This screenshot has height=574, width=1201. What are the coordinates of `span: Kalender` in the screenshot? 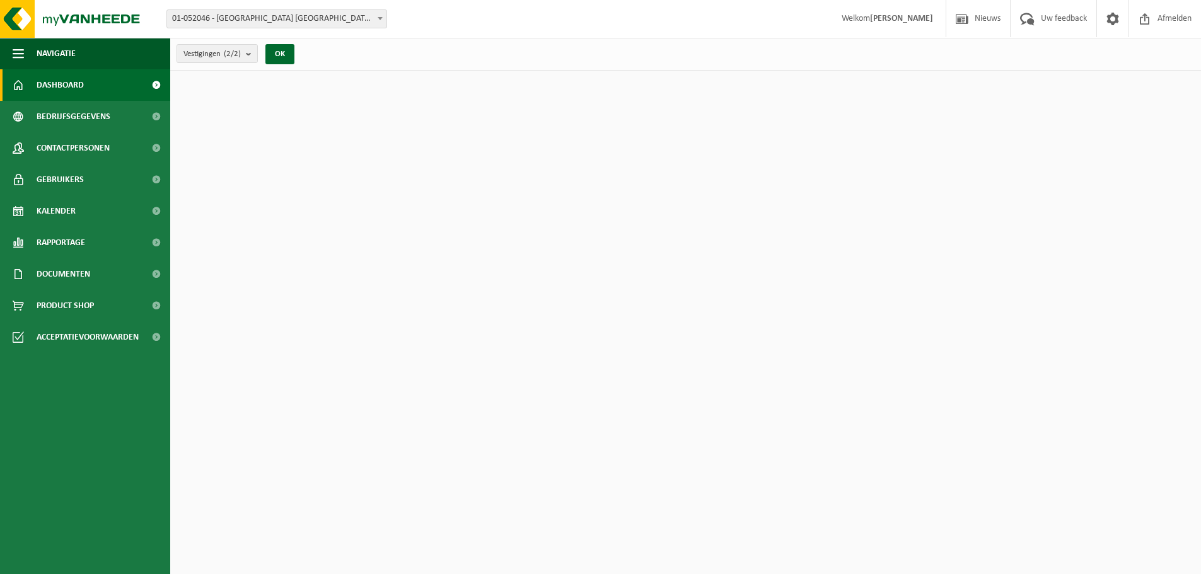 It's located at (56, 211).